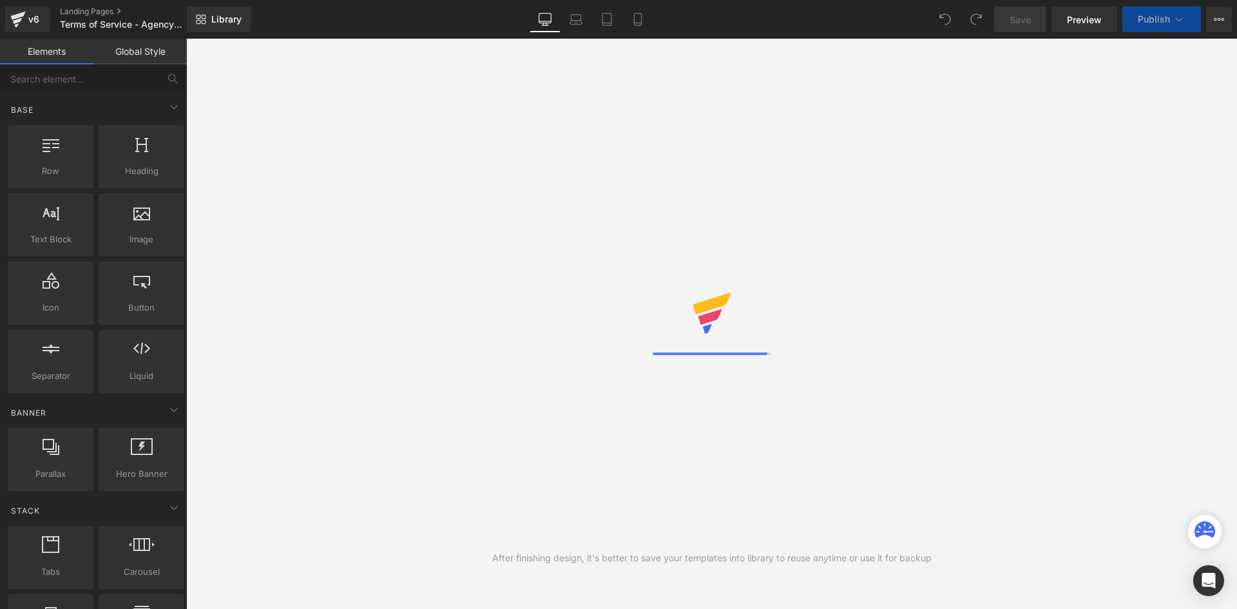 The width and height of the screenshot is (1237, 609). Describe the element at coordinates (1219, 19) in the screenshot. I see `button: More` at that location.